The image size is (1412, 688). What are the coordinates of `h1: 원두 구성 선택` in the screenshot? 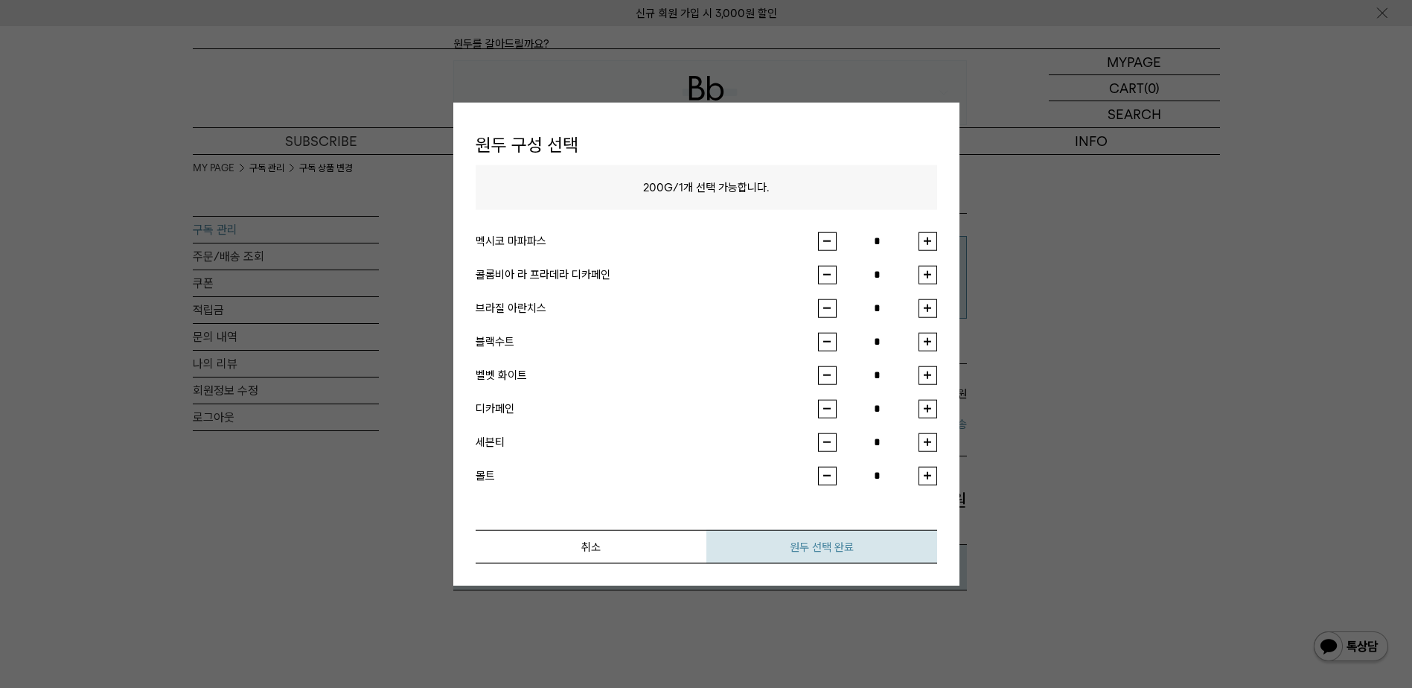 It's located at (706, 145).